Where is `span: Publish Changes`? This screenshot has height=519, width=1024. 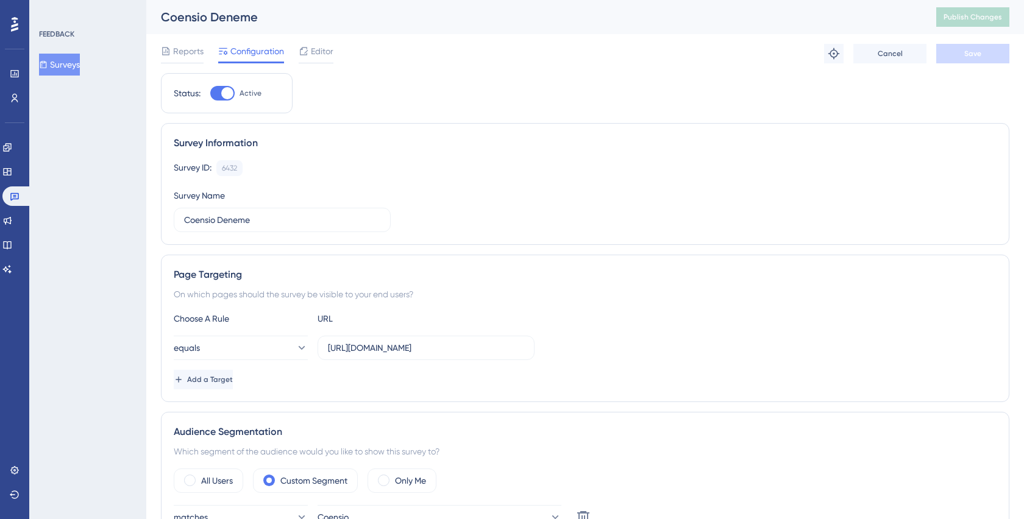 span: Publish Changes is located at coordinates (973, 17).